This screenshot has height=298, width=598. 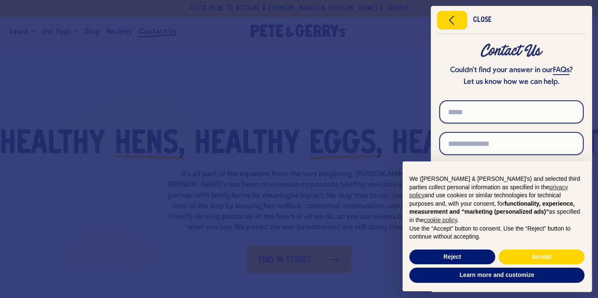 What do you see at coordinates (511, 70) in the screenshot?
I see `p: Couldn’t find your answer in our ?` at bounding box center [511, 70].